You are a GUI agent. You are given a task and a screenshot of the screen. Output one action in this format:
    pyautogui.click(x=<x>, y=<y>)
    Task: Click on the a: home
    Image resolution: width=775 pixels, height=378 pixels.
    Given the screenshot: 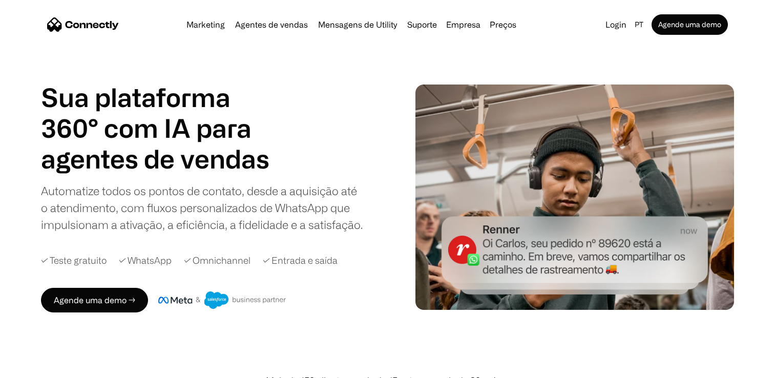 What is the action you would take?
    pyautogui.click(x=83, y=25)
    